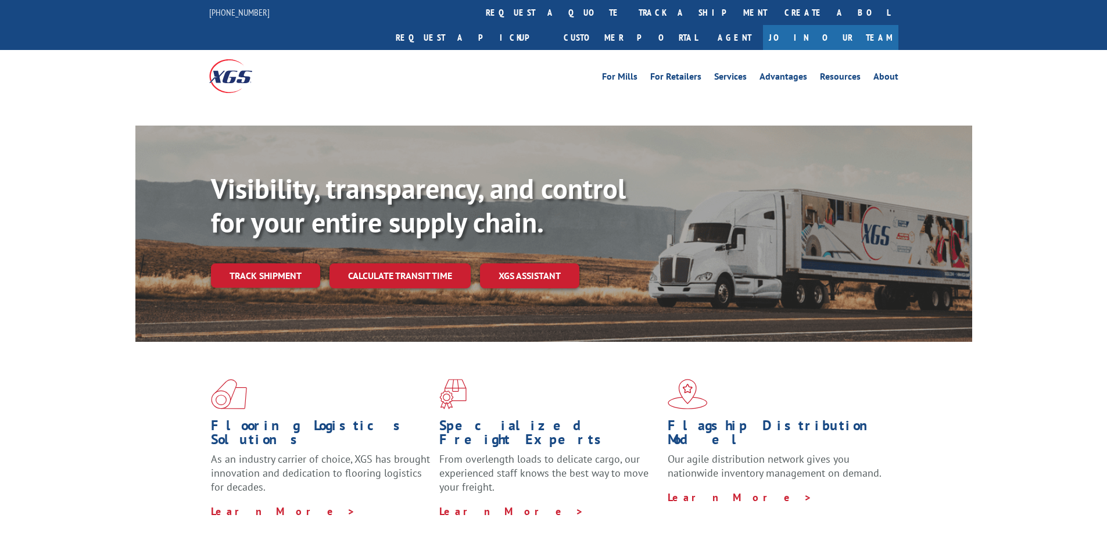 The width and height of the screenshot is (1107, 554). Describe the element at coordinates (529, 275) in the screenshot. I see `a: XGS ASSISTANT` at that location.